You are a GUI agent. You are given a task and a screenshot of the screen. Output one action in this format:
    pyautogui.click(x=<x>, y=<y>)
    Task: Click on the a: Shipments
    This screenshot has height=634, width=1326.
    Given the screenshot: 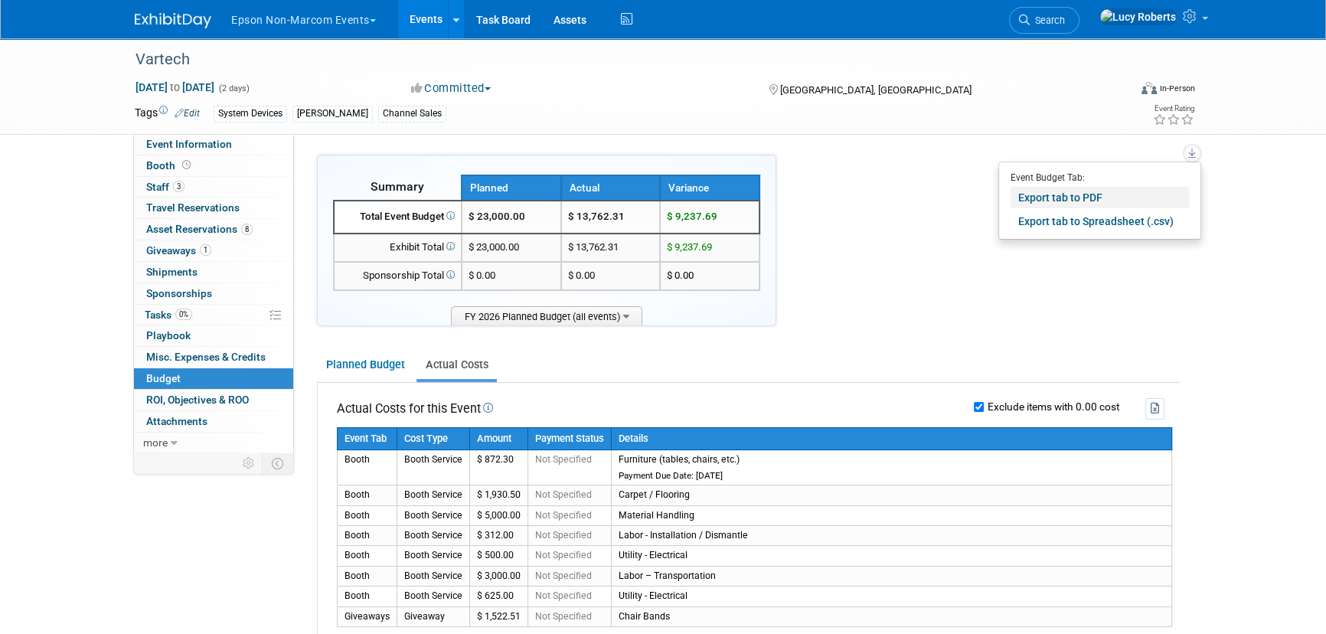 What is the action you would take?
    pyautogui.click(x=214, y=272)
    